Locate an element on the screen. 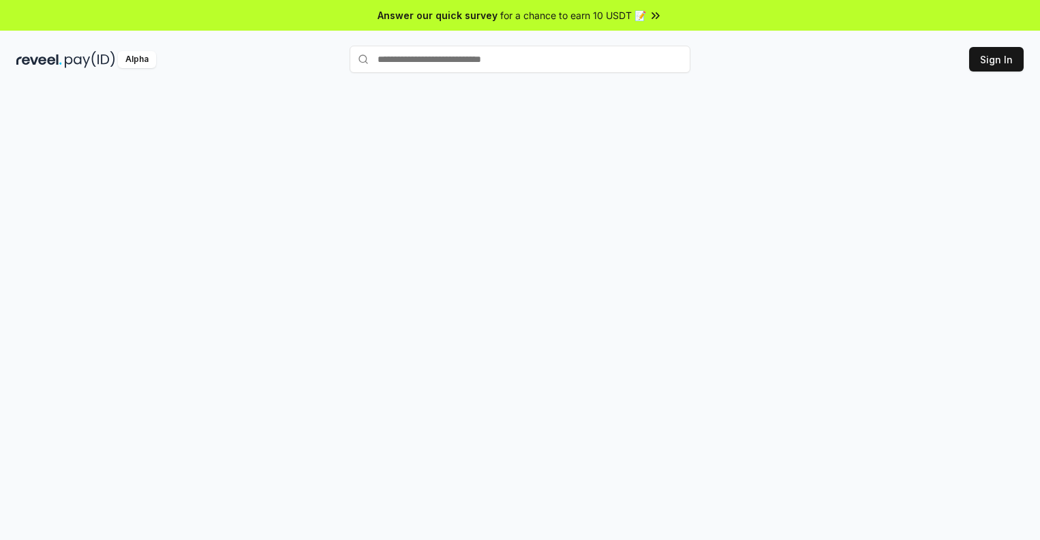  div: Alpha is located at coordinates (137, 59).